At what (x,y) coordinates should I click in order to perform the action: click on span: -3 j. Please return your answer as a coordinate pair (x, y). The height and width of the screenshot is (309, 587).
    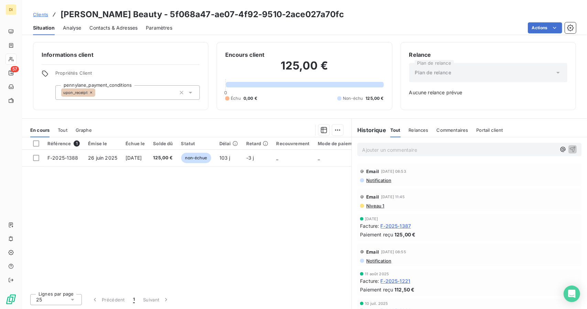
    Looking at the image, I should click on (250, 158).